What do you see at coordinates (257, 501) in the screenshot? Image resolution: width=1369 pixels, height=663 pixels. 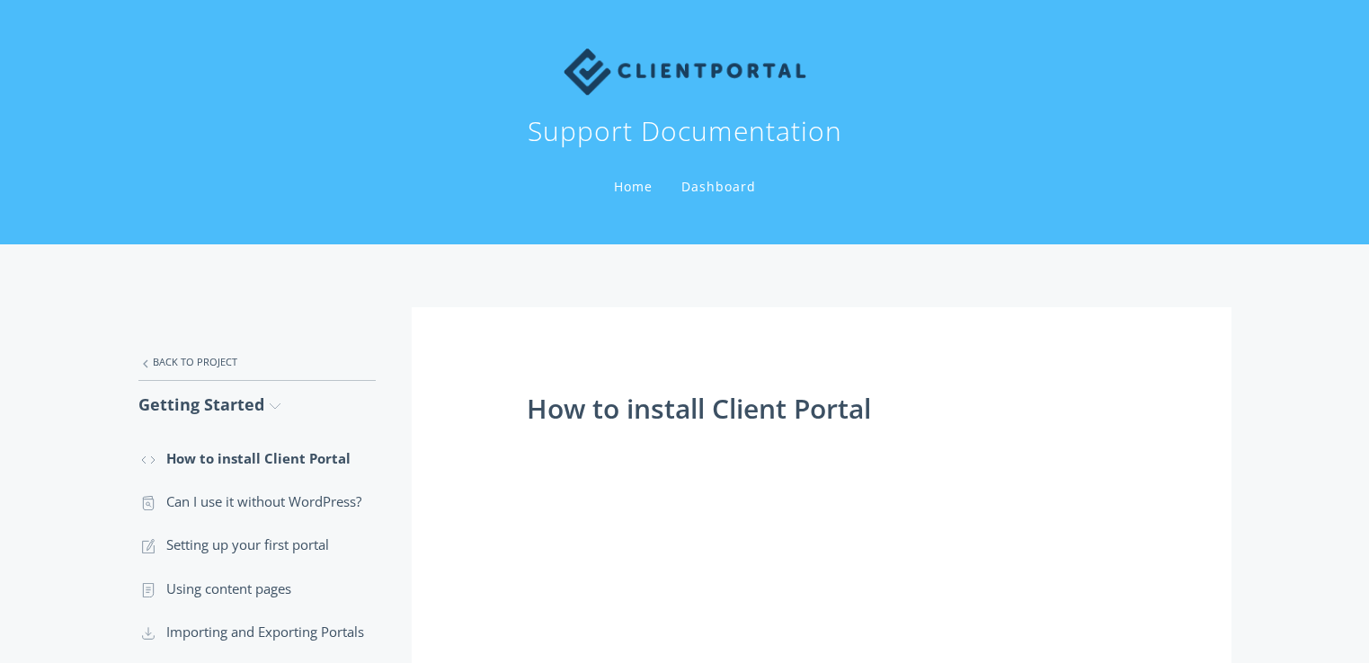 I see `a: Can I use it without WordPress?` at bounding box center [257, 501].